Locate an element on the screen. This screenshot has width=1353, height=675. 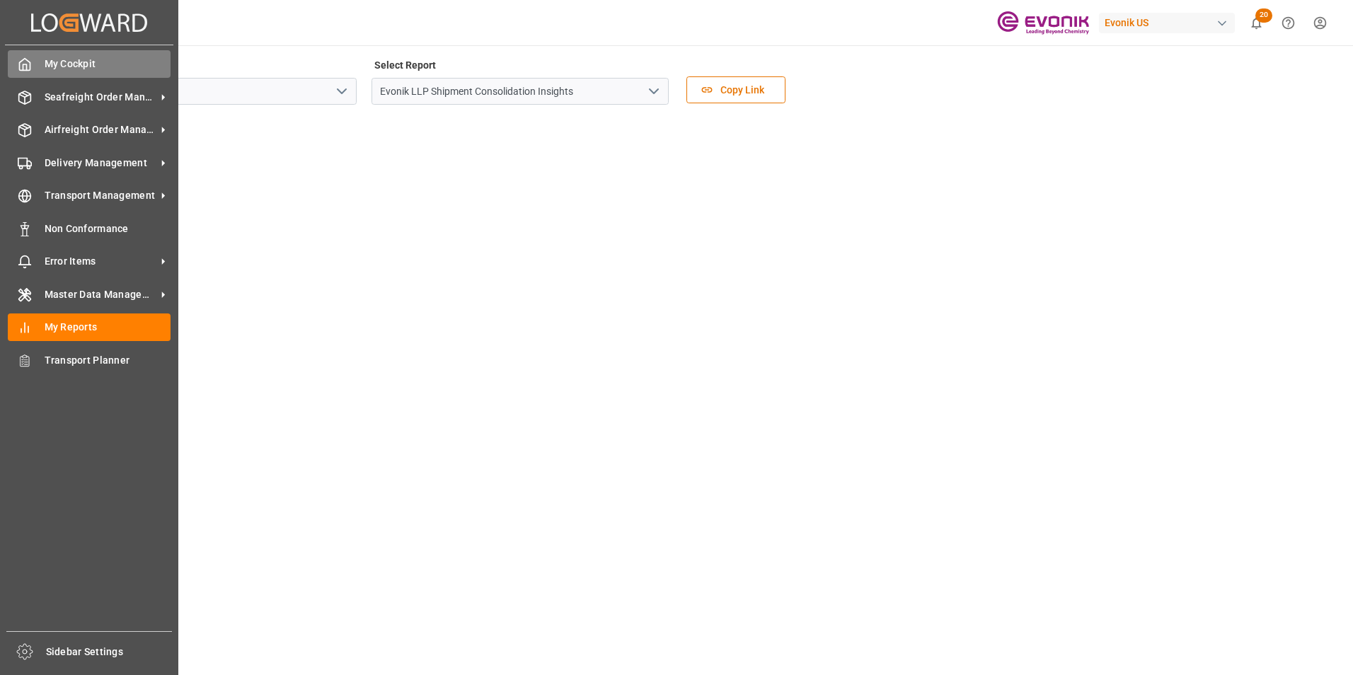
label: Select Report is located at coordinates (405, 65).